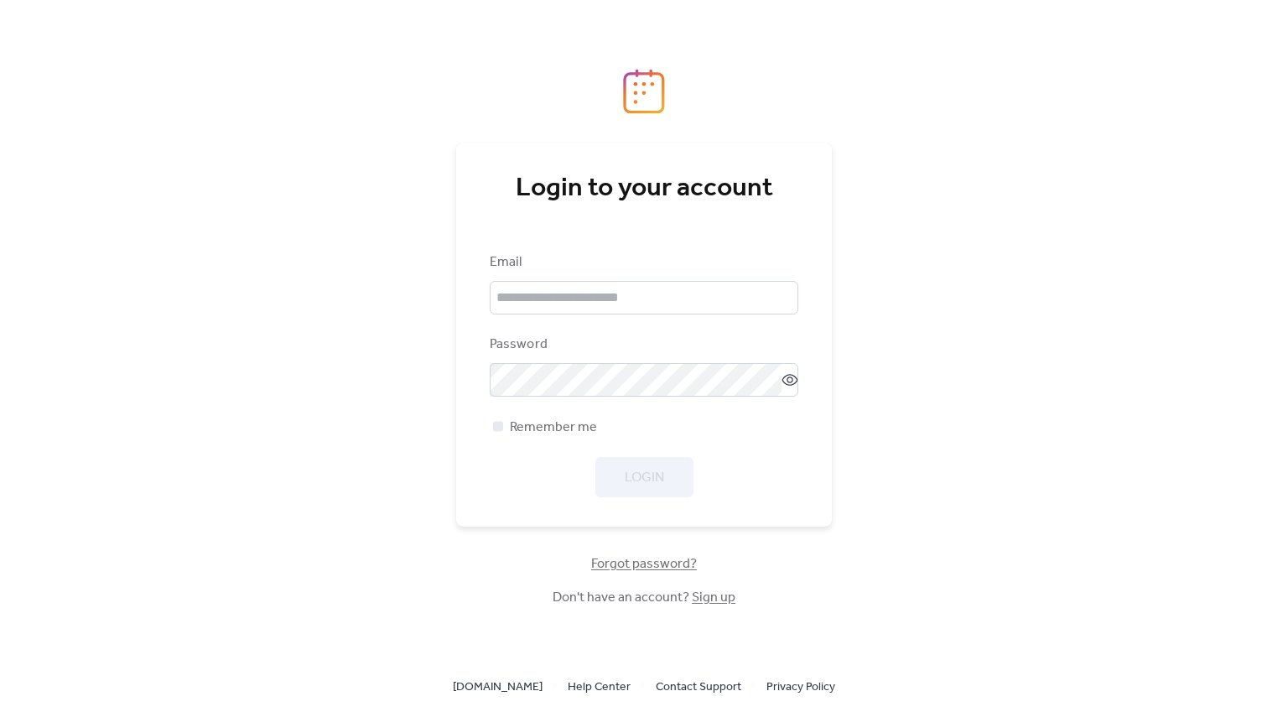 The height and width of the screenshot is (717, 1288). What do you see at coordinates (643, 345) in the screenshot?
I see `div: Password` at bounding box center [643, 345].